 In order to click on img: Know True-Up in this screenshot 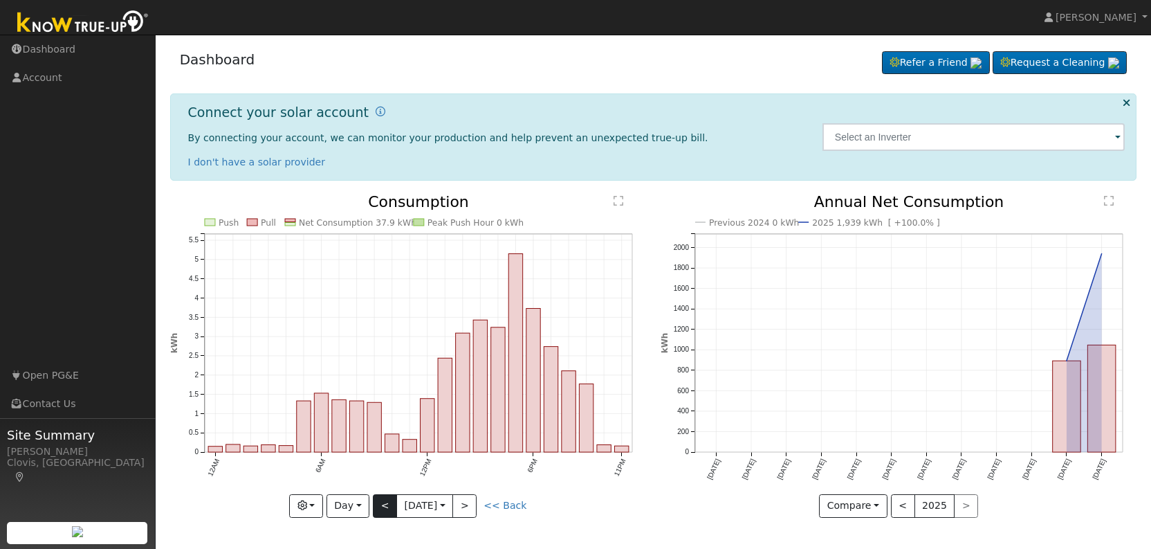, I will do `click(83, 23)`.